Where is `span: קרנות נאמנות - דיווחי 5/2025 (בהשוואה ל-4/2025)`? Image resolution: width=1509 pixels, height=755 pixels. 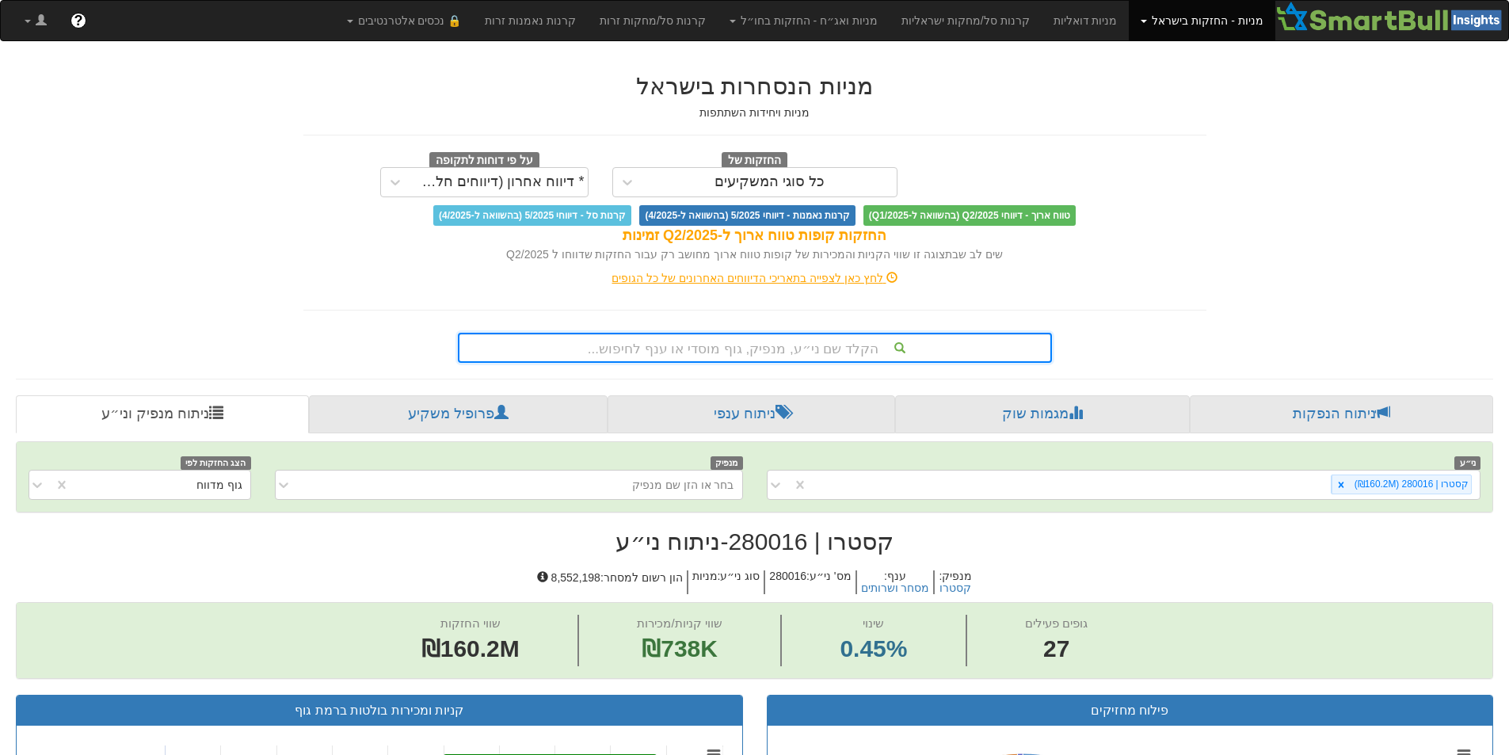
span: קרנות נאמנות - דיווחי 5/2025 (בהשוואה ל-4/2025) is located at coordinates (747, 215).